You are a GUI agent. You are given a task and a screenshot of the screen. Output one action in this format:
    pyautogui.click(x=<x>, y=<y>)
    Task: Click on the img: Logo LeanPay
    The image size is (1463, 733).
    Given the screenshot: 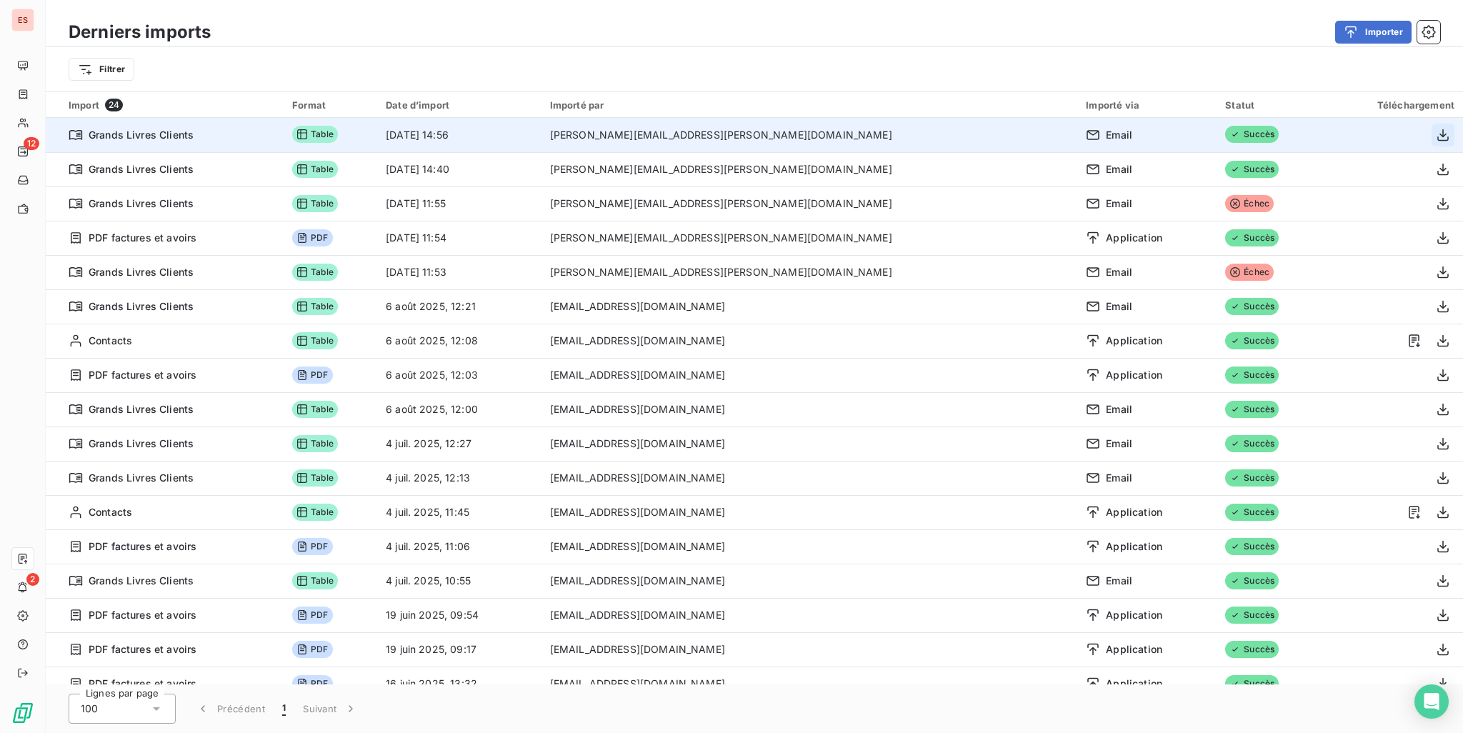 What is the action you would take?
    pyautogui.click(x=23, y=713)
    